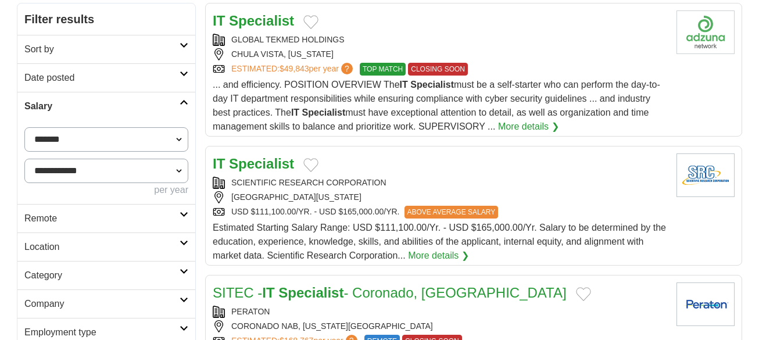  What do you see at coordinates (452, 212) in the screenshot?
I see `span: ABOVE AVERAGE SALARY` at bounding box center [452, 212].